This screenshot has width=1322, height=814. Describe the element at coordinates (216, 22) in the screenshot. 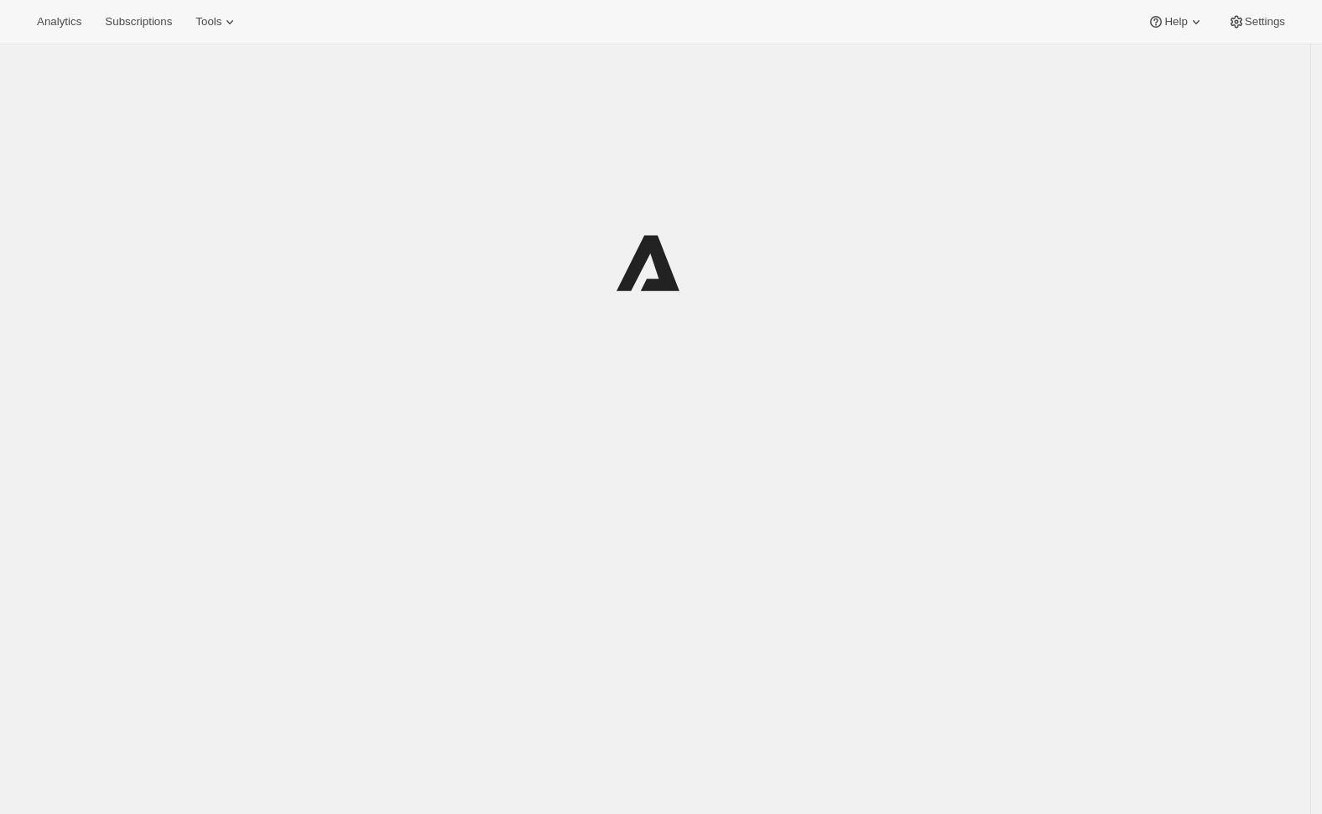

I see `button: Tools` at that location.